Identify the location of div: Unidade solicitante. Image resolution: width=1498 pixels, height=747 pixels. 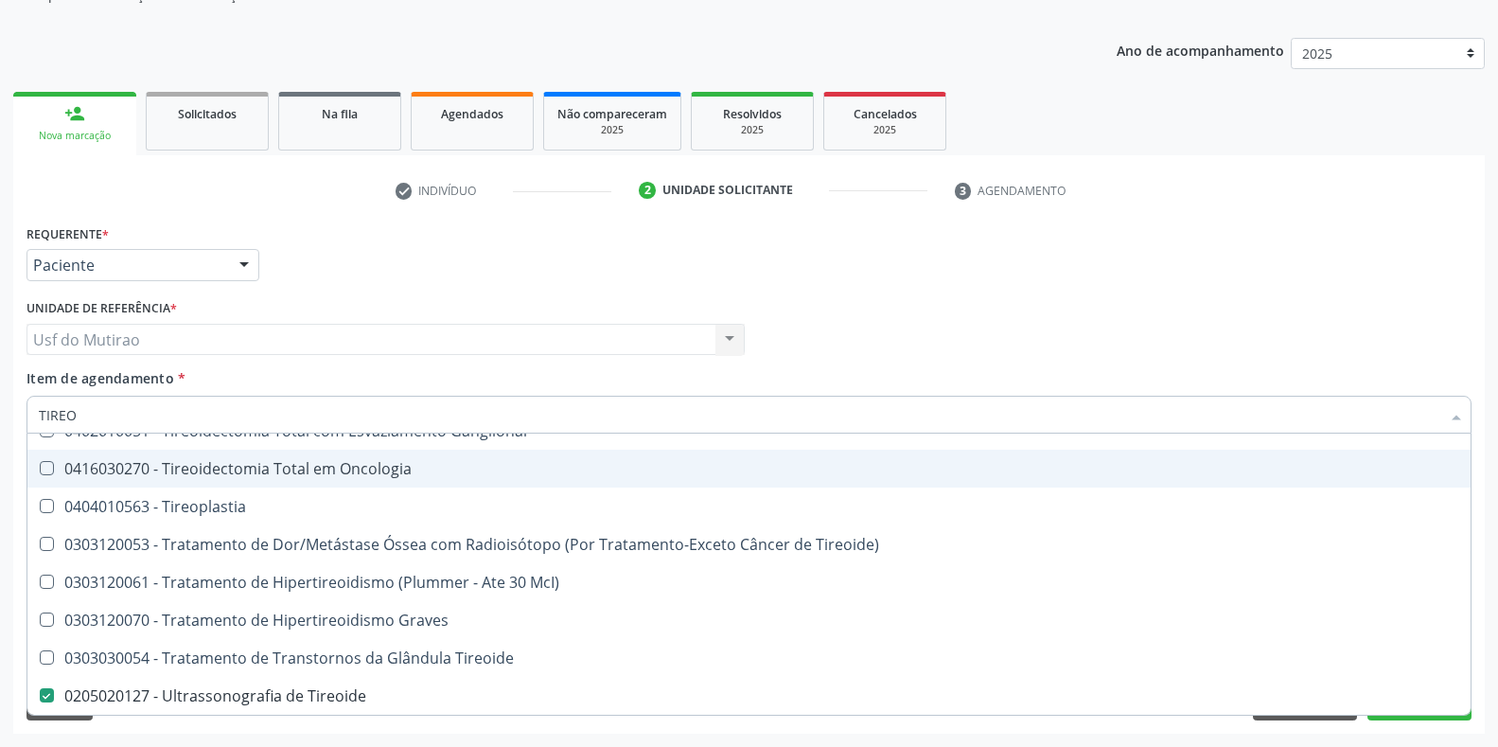
(728, 190).